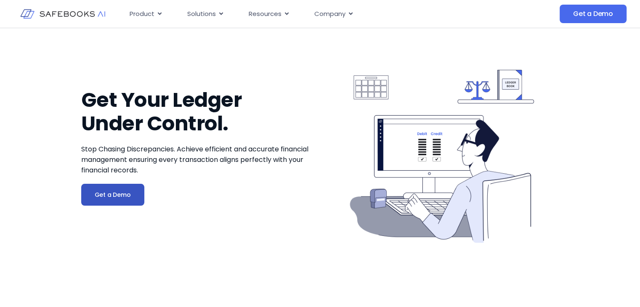 This screenshot has height=307, width=640. Describe the element at coordinates (305, 14) in the screenshot. I see `div: Menu Toggle` at that location.